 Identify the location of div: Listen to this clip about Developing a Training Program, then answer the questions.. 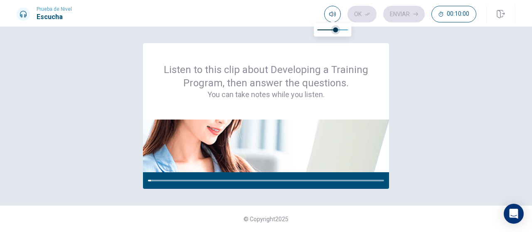
(266, 81).